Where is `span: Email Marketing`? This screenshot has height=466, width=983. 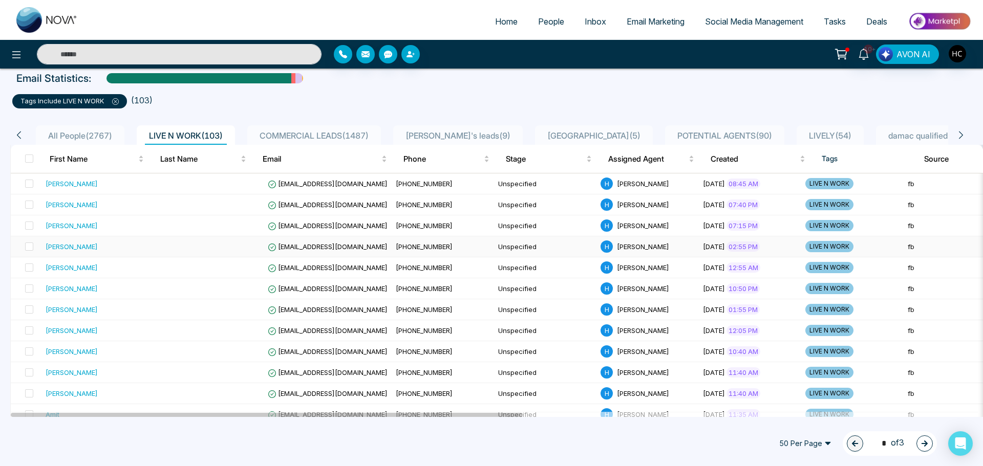 span: Email Marketing is located at coordinates (655, 22).